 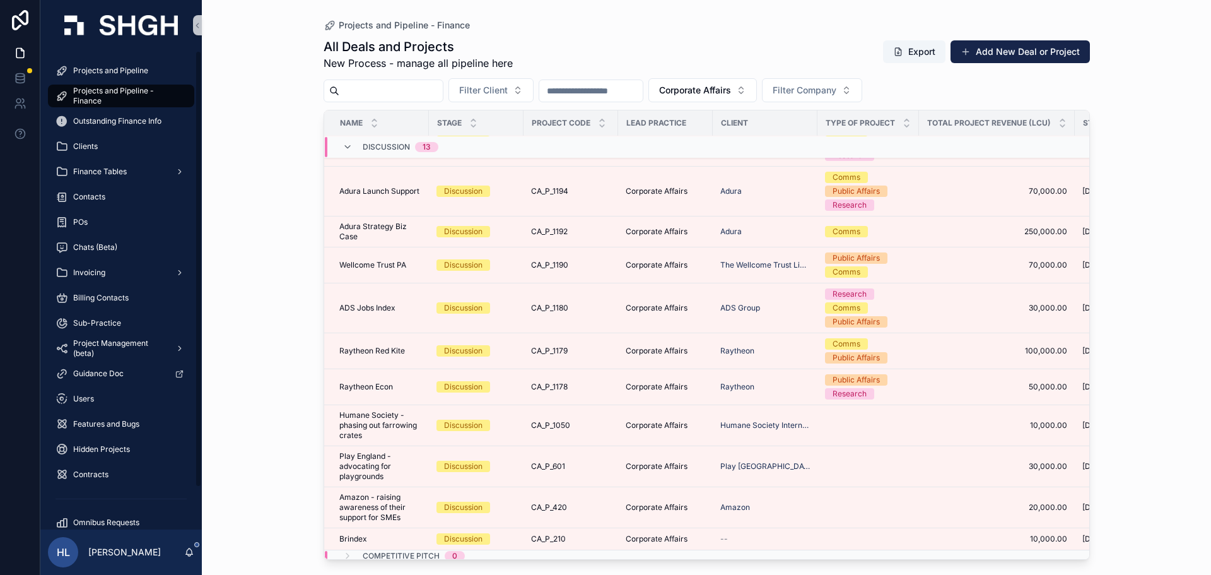 I want to click on span: CA_P_1178, so click(x=549, y=387).